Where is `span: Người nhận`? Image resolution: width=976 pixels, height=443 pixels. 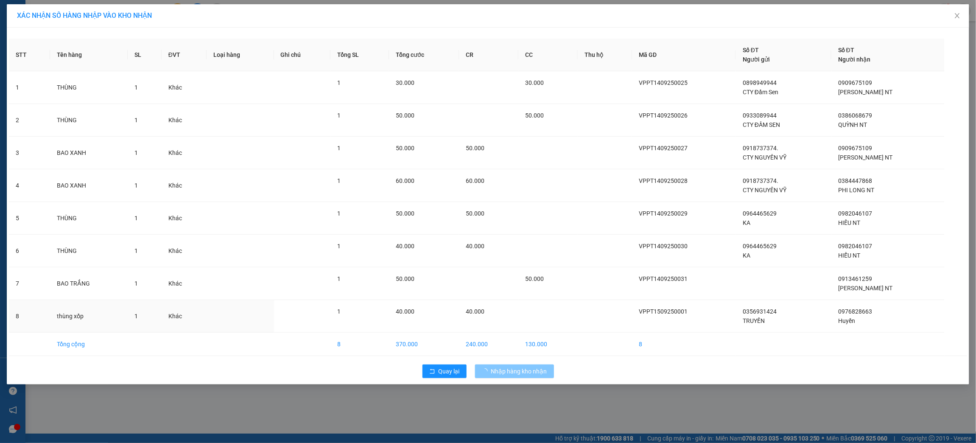 span: Người nhận is located at coordinates (855, 59).